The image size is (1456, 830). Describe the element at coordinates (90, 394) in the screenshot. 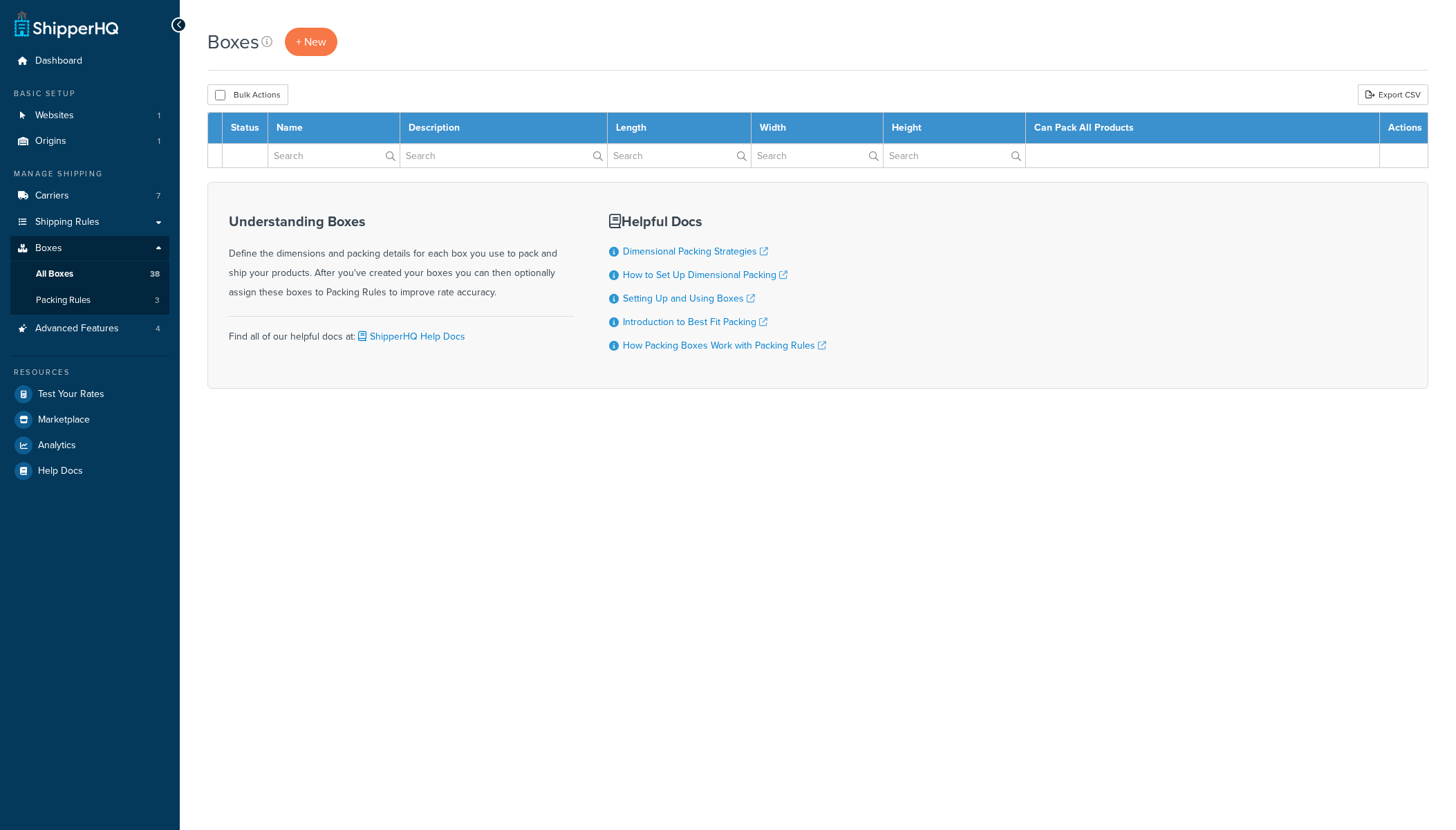

I see `a: Test Your Rates` at that location.